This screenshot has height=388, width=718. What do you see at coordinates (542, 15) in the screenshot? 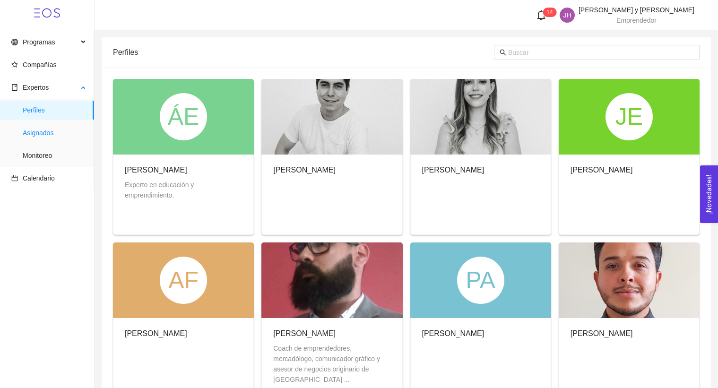
I see `span: bell` at bounding box center [542, 15].